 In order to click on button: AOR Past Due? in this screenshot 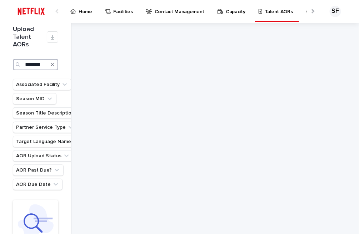, I will do `click(38, 170)`.